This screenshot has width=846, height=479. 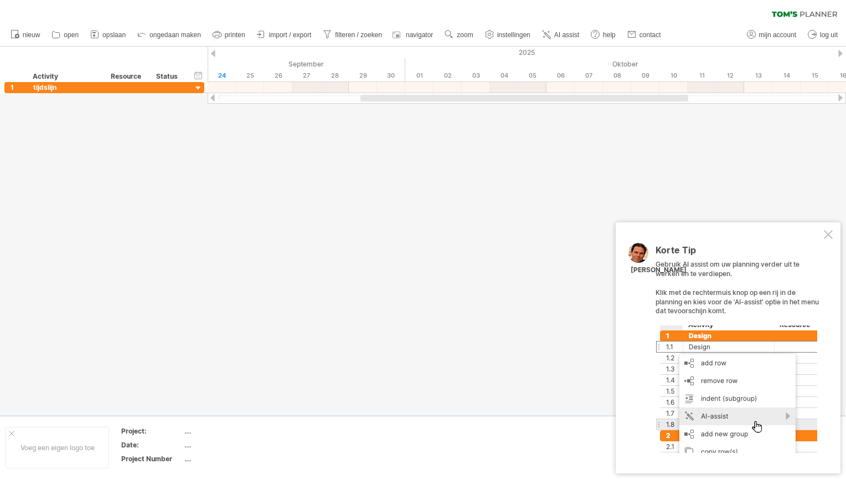 I want to click on div: maandag, 6 Oktober 2025, so click(x=561, y=75).